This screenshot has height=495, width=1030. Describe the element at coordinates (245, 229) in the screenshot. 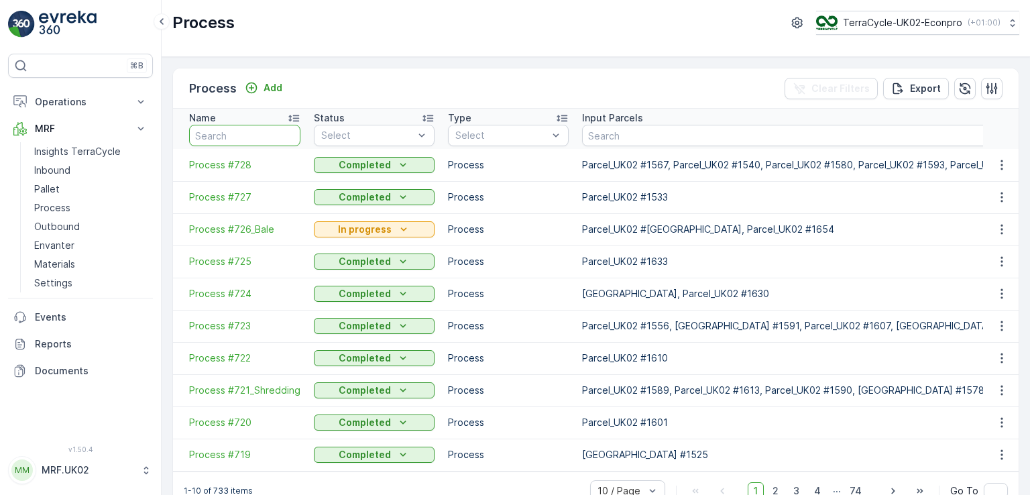

I see `a: Process #726_Bale` at that location.